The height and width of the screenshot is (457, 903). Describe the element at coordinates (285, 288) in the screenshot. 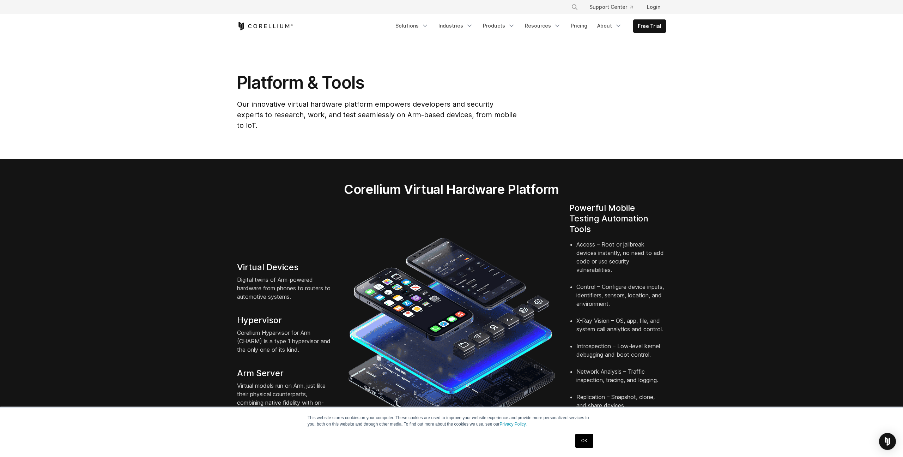

I see `p: Digital twins of Arm-powered hardware from phones to routers to automotive systems.` at that location.